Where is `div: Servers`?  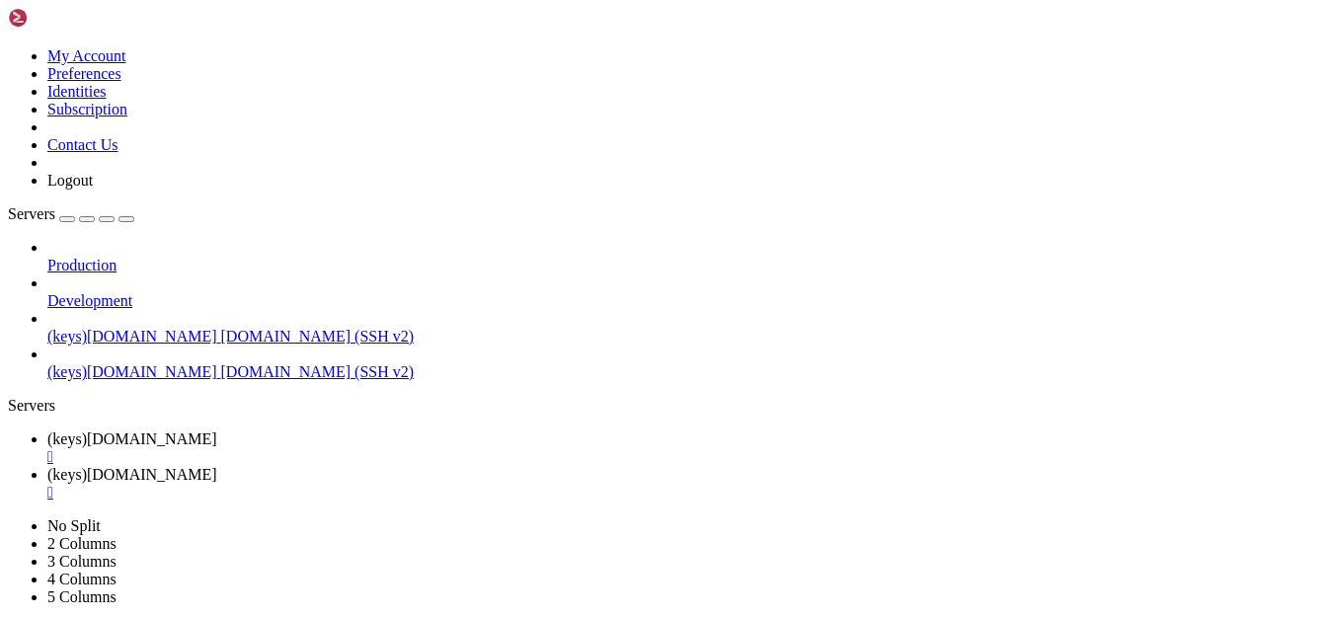
div: Servers is located at coordinates (663, 406).